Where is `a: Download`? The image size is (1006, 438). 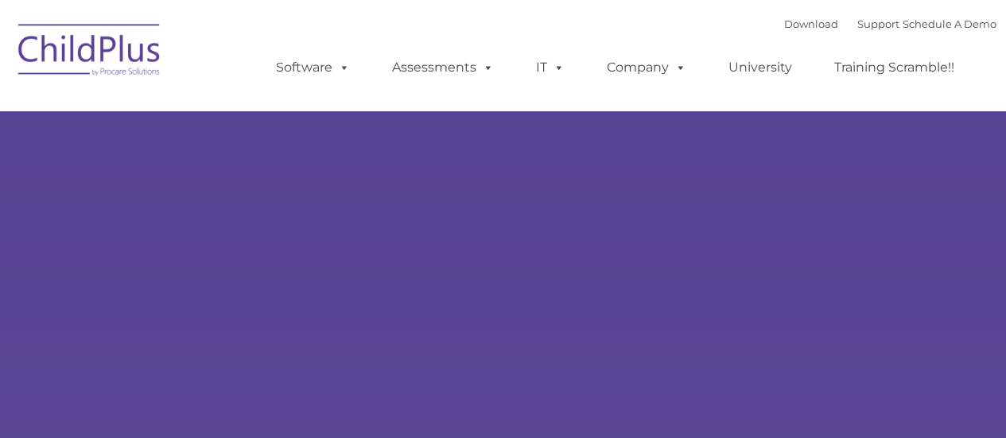
a: Download is located at coordinates (811, 24).